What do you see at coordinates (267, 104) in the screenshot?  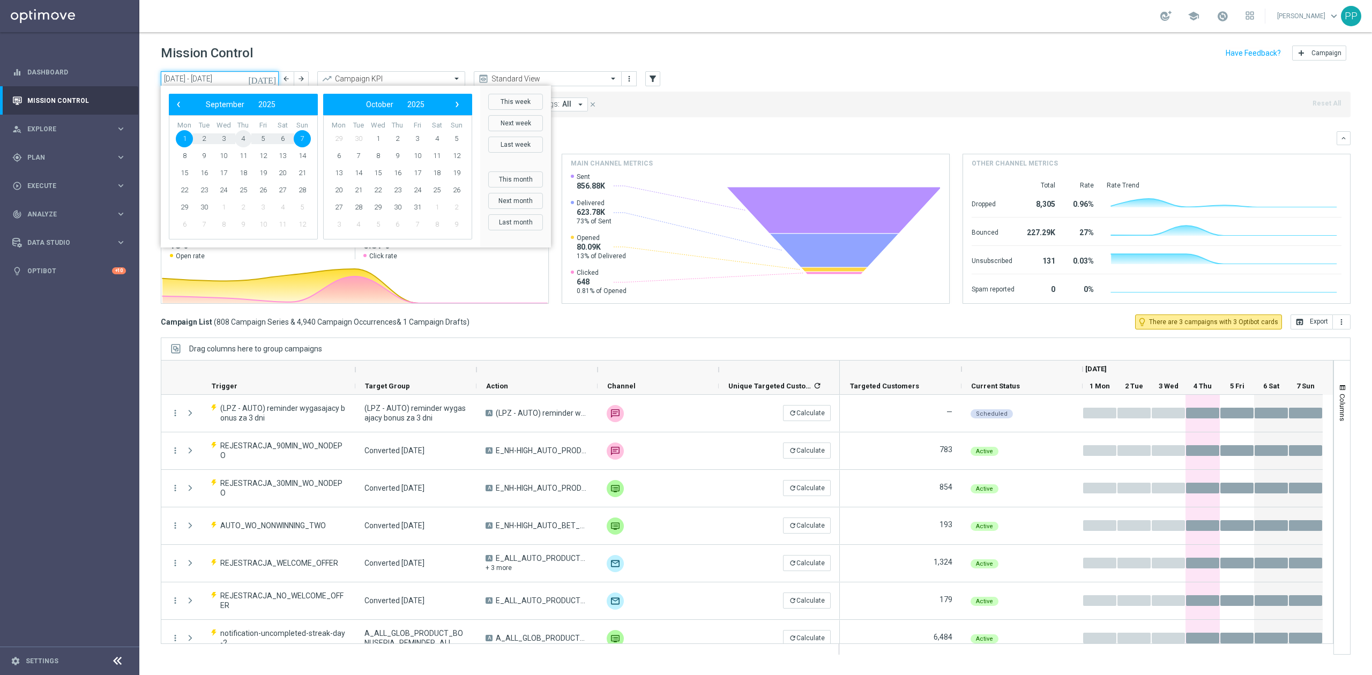 I see `span: 2025` at bounding box center [267, 104].